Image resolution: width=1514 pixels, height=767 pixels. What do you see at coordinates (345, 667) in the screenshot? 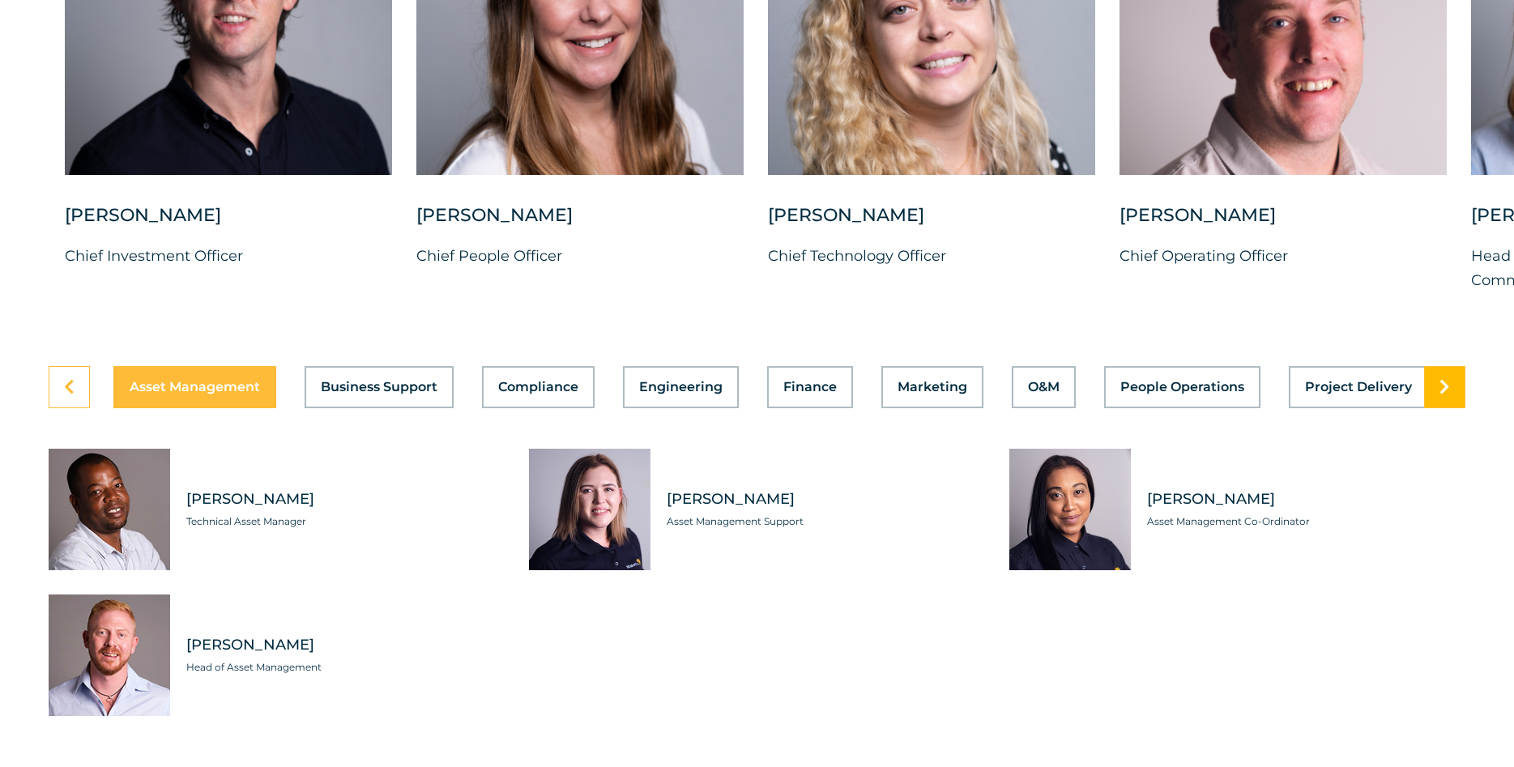
I see `span: Head of Asset Management` at bounding box center [345, 667].